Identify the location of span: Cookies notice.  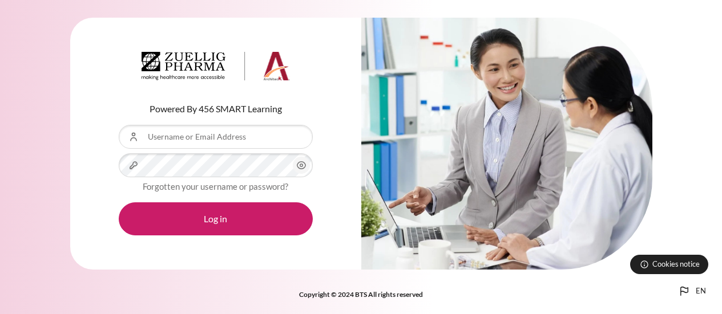
(676, 264).